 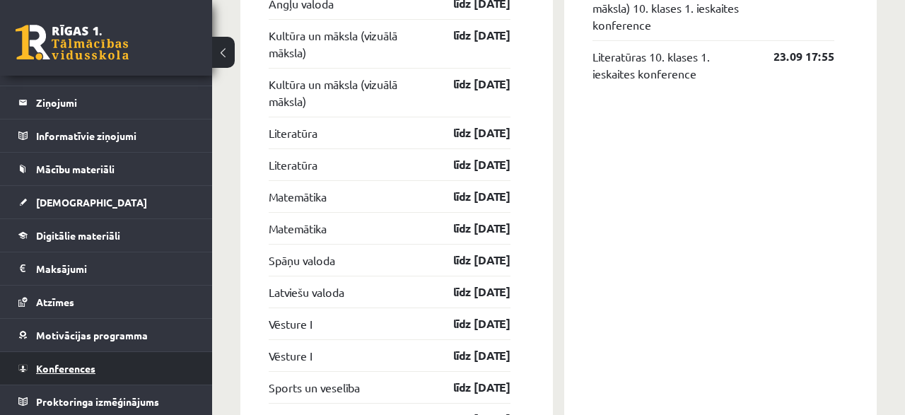 I want to click on span: Digitālie materiāli, so click(x=78, y=235).